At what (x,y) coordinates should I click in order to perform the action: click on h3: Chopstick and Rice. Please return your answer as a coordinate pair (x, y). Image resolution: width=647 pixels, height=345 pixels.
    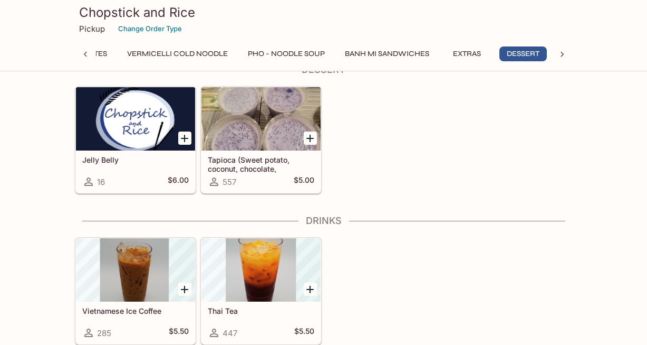
    Looking at the image, I should click on (324, 12).